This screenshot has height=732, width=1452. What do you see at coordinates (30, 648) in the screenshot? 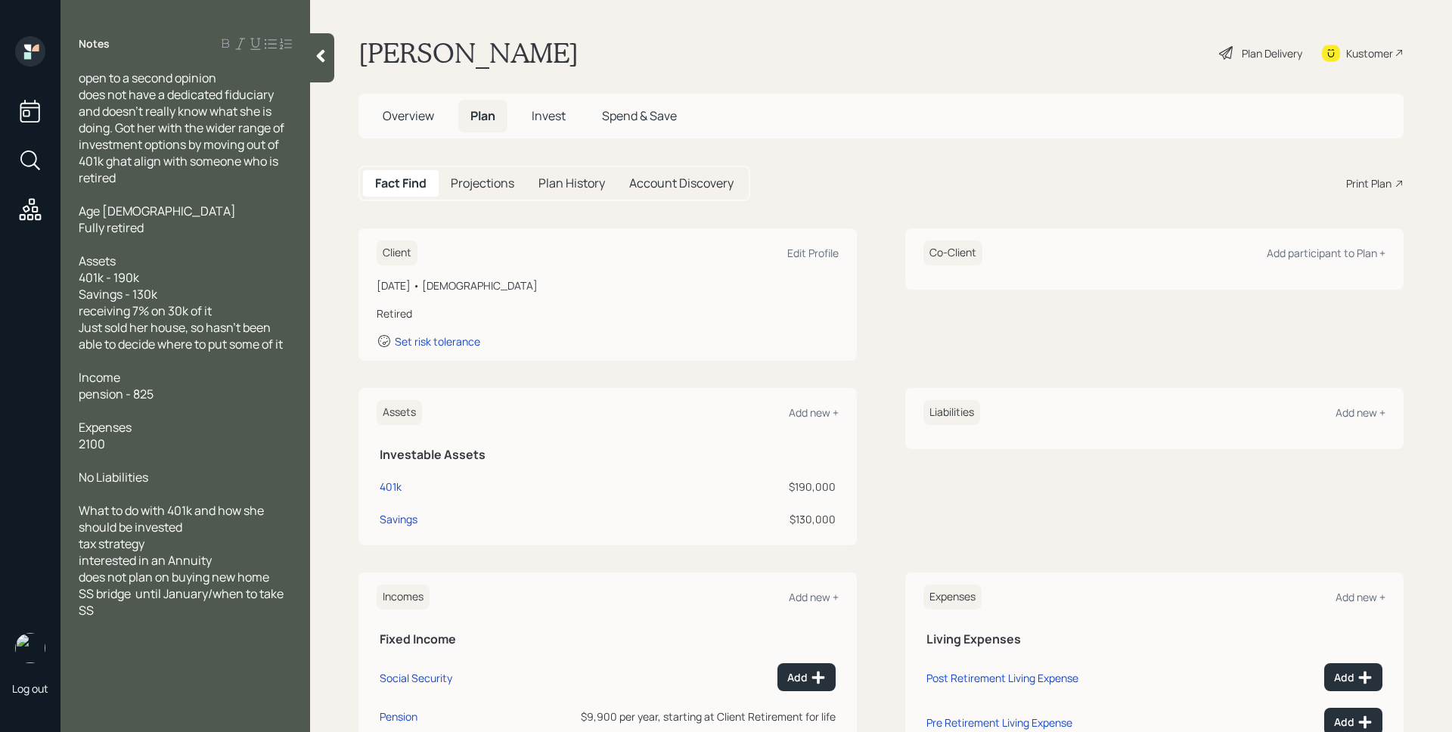
I see `img: james-distasi-headshot.png` at bounding box center [30, 648].